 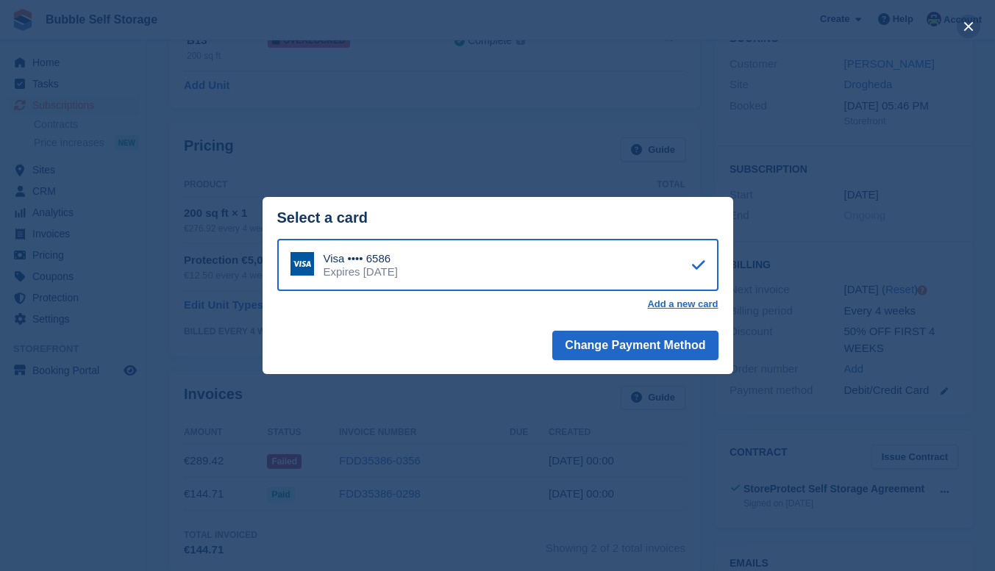 What do you see at coordinates (360, 259) in the screenshot?
I see `div: Visa •••• 6586` at bounding box center [360, 259].